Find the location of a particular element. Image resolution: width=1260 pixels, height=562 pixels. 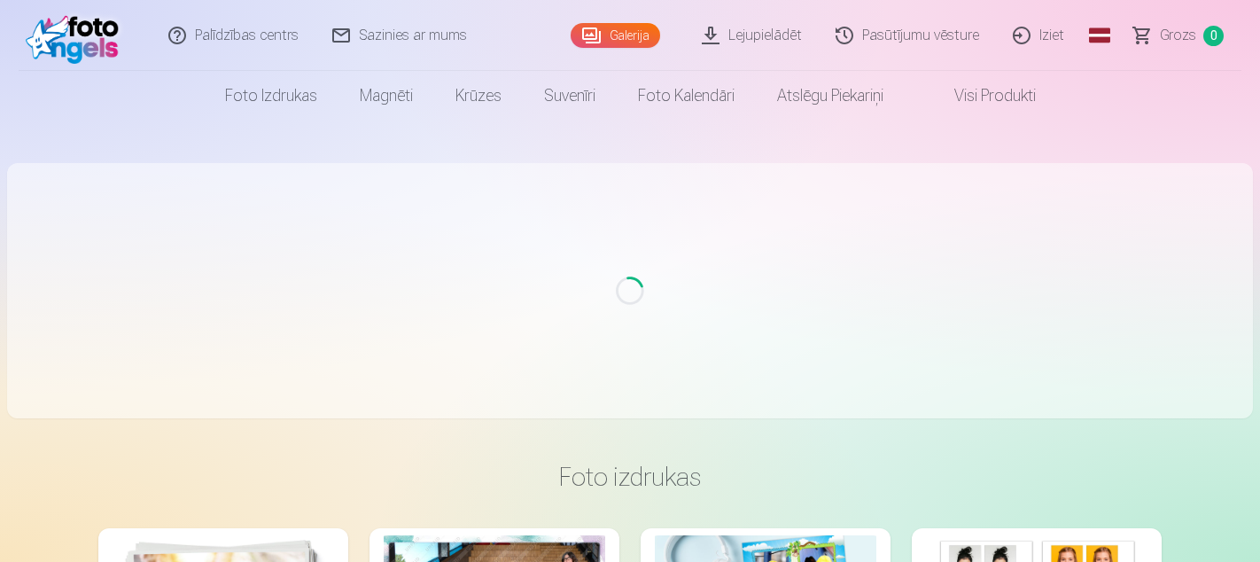

a: Galerija is located at coordinates (615, 35).